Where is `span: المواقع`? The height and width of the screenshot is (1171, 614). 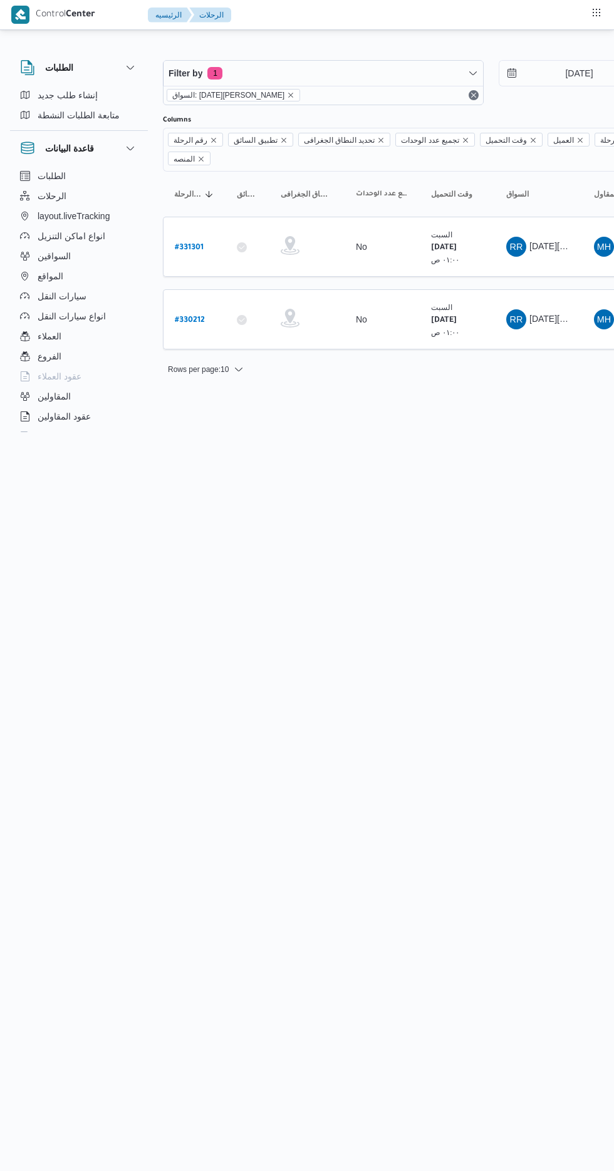 span: المواقع is located at coordinates (50, 276).